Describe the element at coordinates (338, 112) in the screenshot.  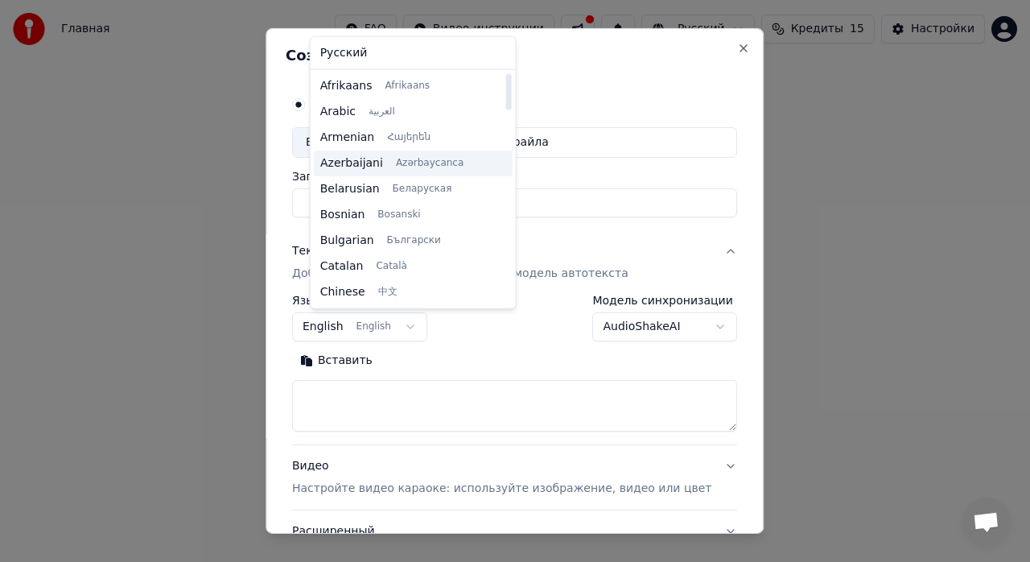
I see `span: Arabic` at that location.